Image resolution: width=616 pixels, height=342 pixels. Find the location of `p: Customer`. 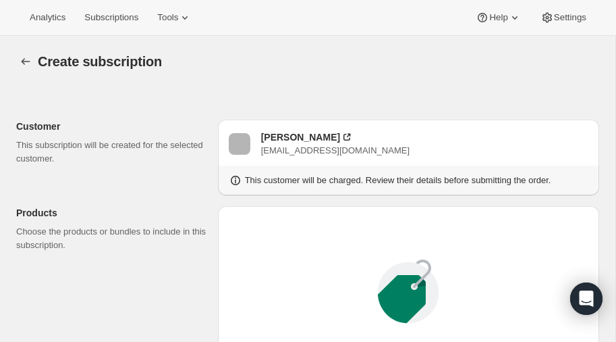

p: Customer is located at coordinates (111, 126).